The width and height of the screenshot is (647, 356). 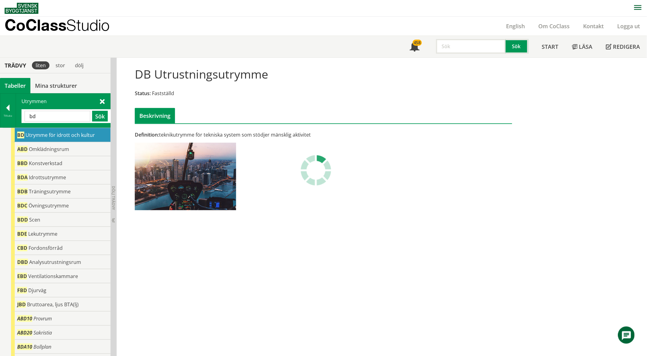 What do you see at coordinates (8, 116) in the screenshot?
I see `div: Tillbaka` at bounding box center [8, 116].